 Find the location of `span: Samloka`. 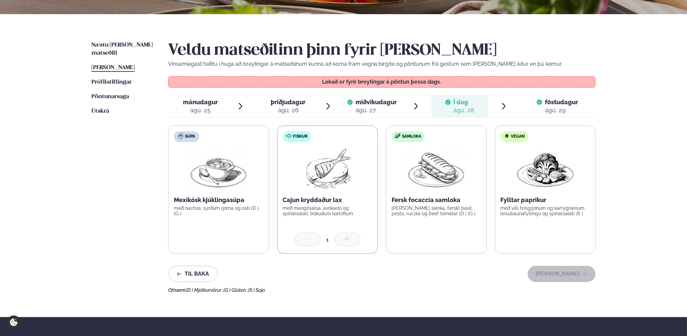

span: Samloka is located at coordinates (411, 137).